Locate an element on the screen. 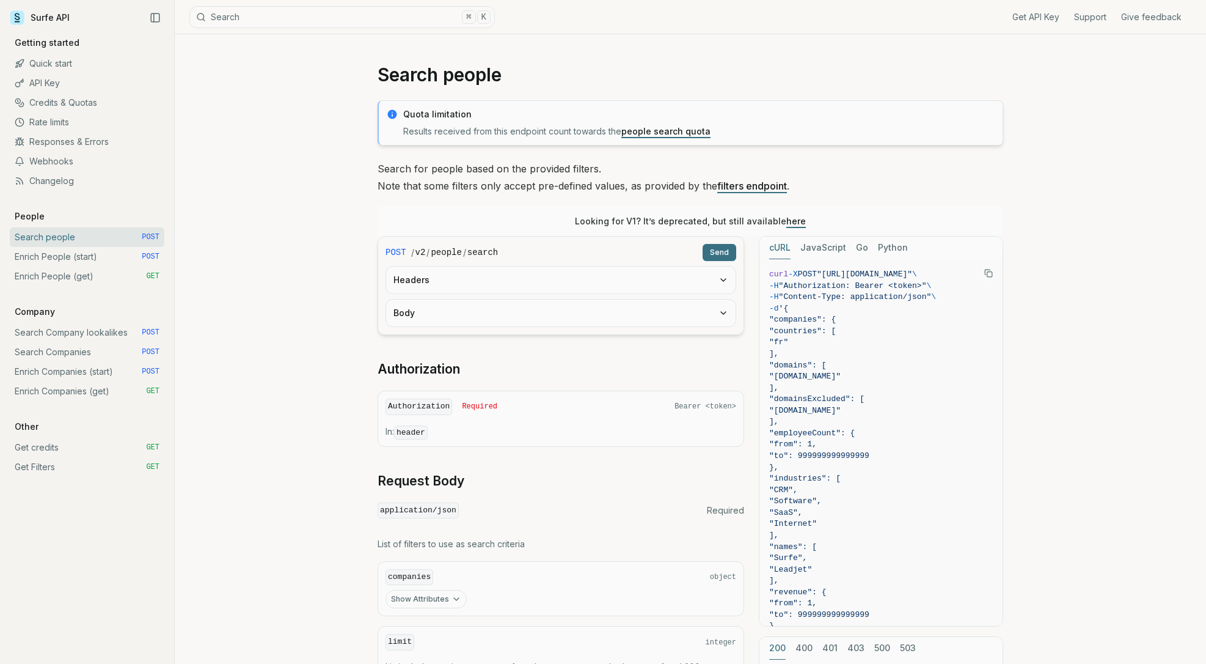 Image resolution: width=1206 pixels, height=664 pixels. a: Enrich People (get) GET is located at coordinates (87, 276).